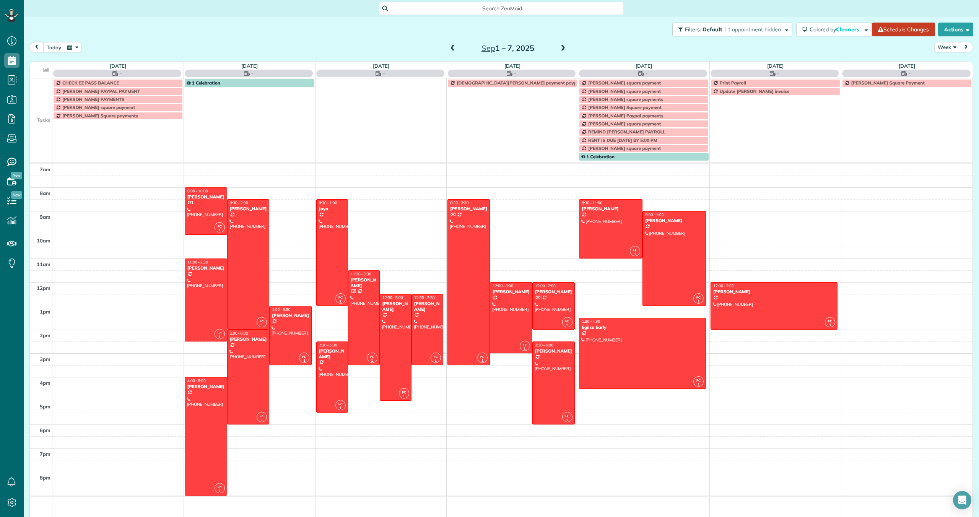 The image size is (979, 517). I want to click on span: 8:30 - 2:00, so click(239, 203).